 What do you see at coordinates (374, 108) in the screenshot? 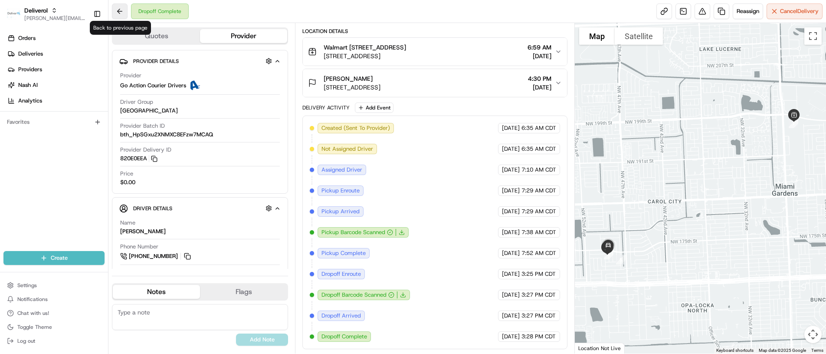
I see `button: Add Event` at bounding box center [374, 108].